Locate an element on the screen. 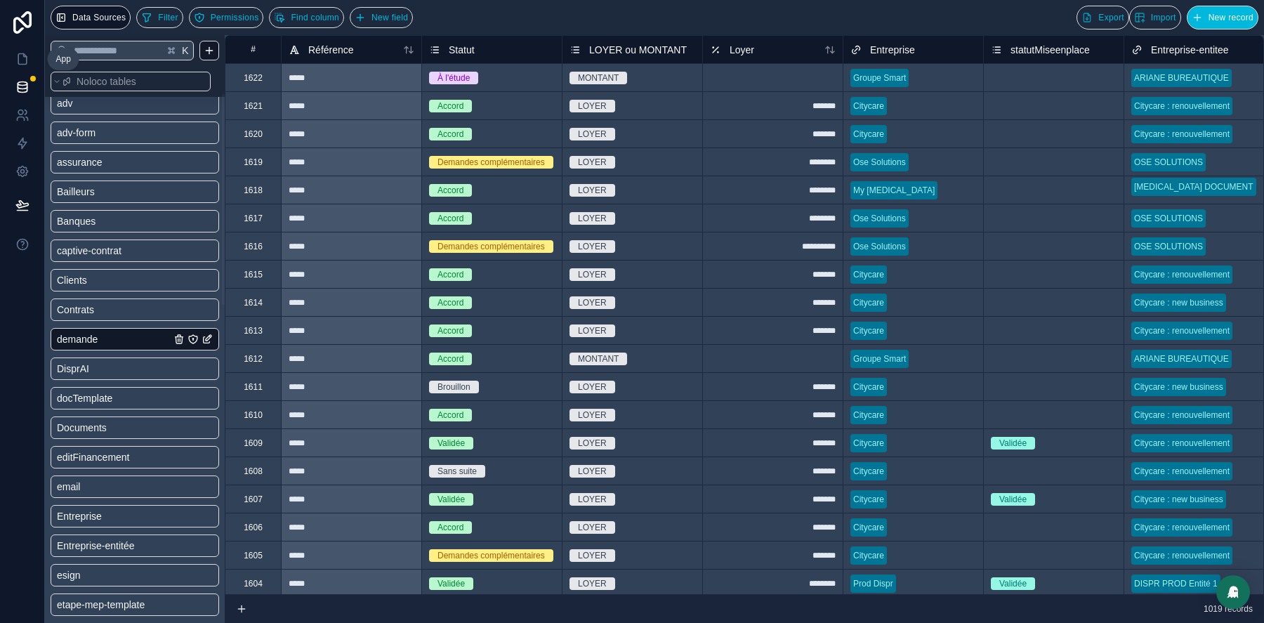  span: 1019 records is located at coordinates (1228, 609).